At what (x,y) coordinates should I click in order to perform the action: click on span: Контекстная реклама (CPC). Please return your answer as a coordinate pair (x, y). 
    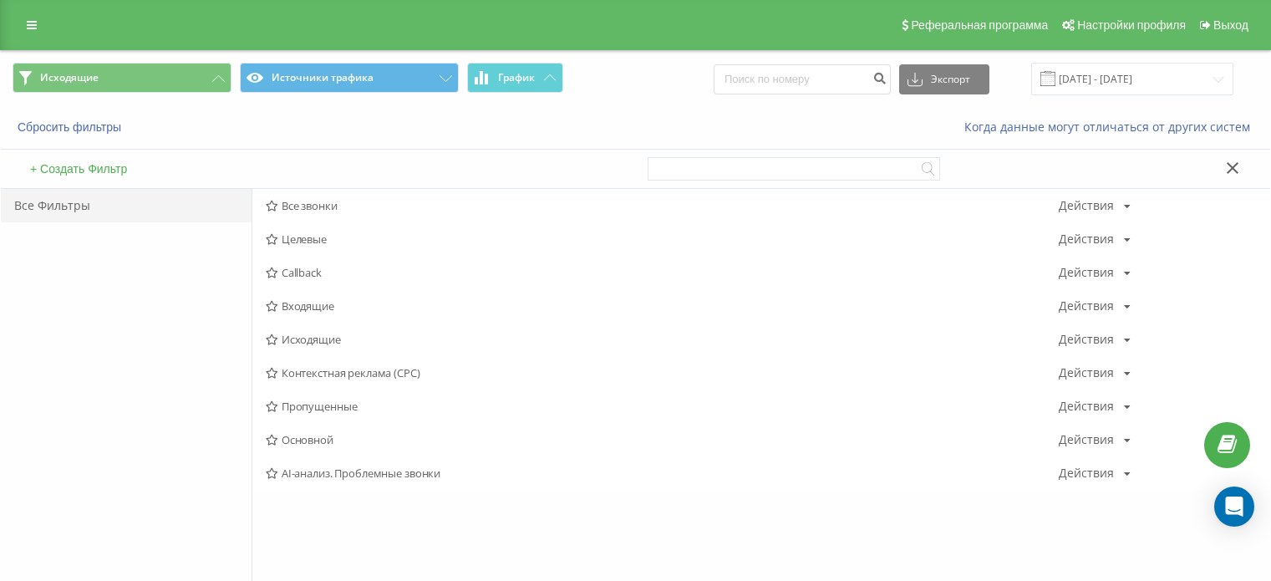
    Looking at the image, I should click on (662, 373).